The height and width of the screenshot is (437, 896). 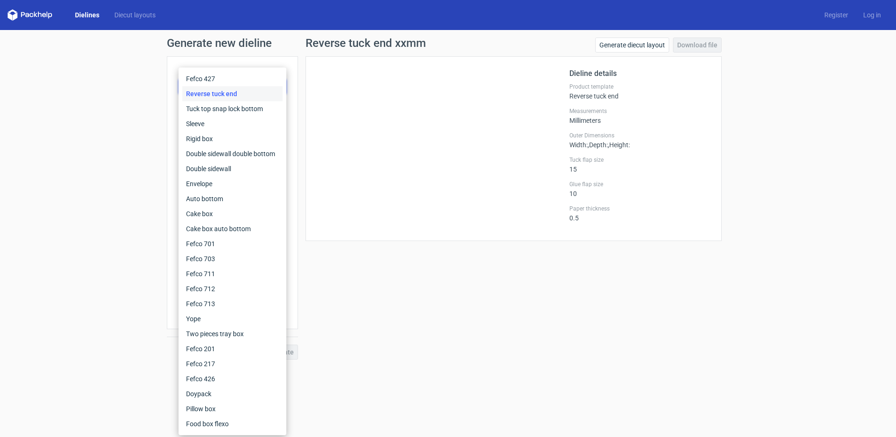 What do you see at coordinates (366, 43) in the screenshot?
I see `h1: Reverse tuck end xxmm` at bounding box center [366, 43].